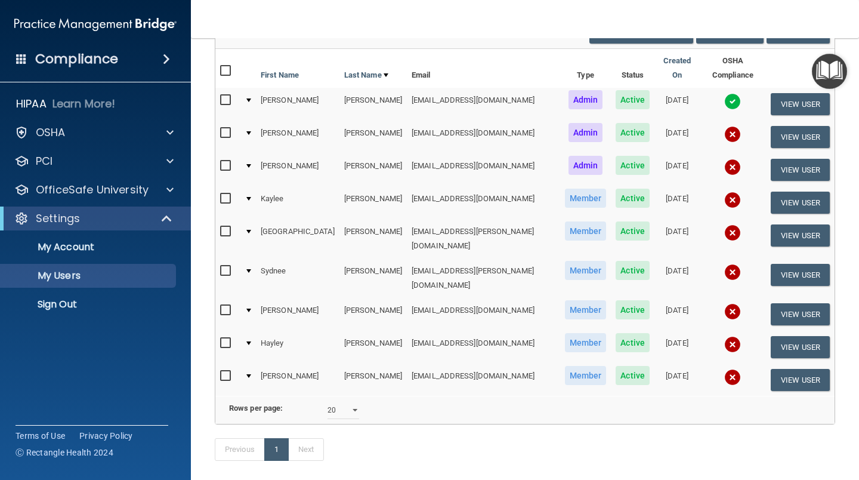  Describe the element at coordinates (276, 449) in the screenshot. I see `a: 1` at that location.